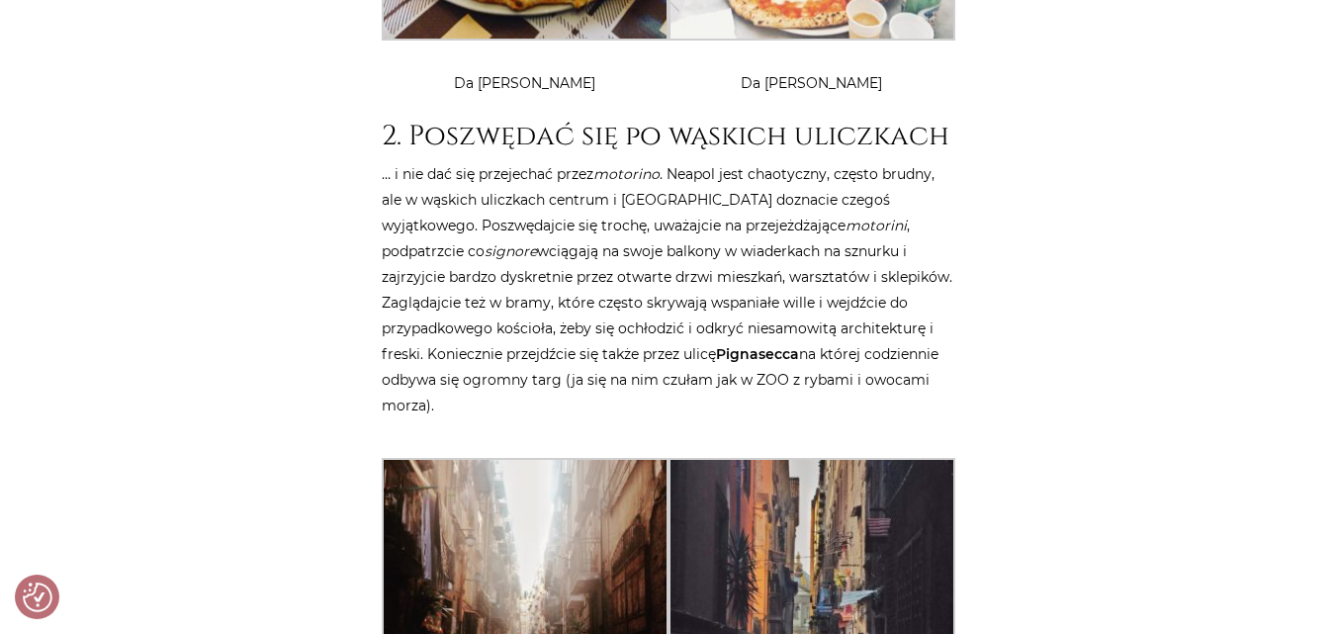 The width and height of the screenshot is (1336, 634). Describe the element at coordinates (38, 597) in the screenshot. I see `img: Revisit consent button` at that location.